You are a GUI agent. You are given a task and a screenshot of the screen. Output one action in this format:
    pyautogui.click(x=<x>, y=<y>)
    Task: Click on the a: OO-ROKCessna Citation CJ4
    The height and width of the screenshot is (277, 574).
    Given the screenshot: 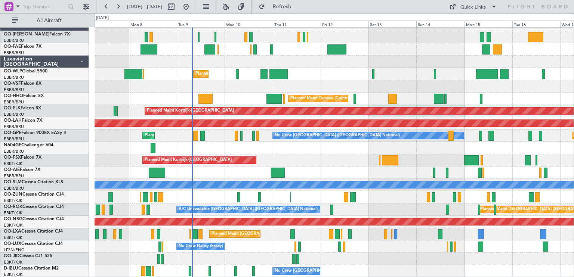 What is the action you would take?
    pyautogui.click(x=34, y=207)
    